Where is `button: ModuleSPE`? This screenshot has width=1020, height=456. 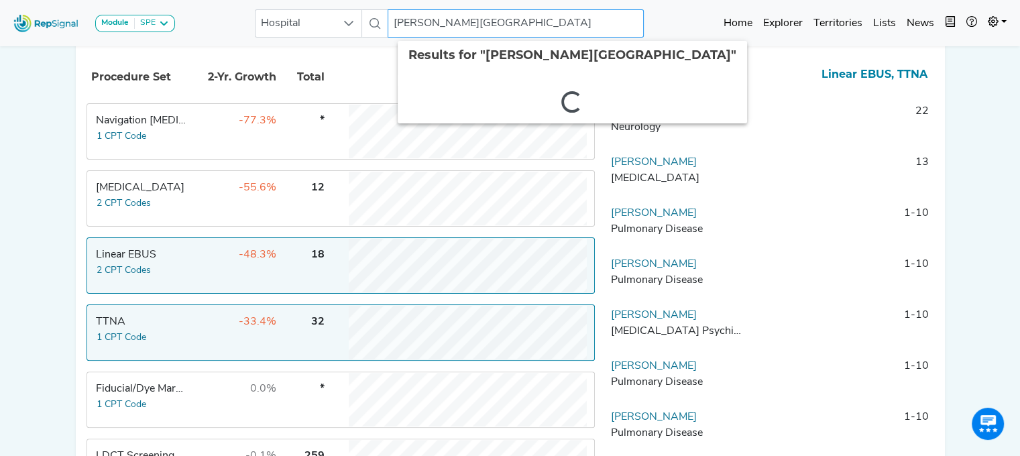 button: ModuleSPE is located at coordinates (135, 23).